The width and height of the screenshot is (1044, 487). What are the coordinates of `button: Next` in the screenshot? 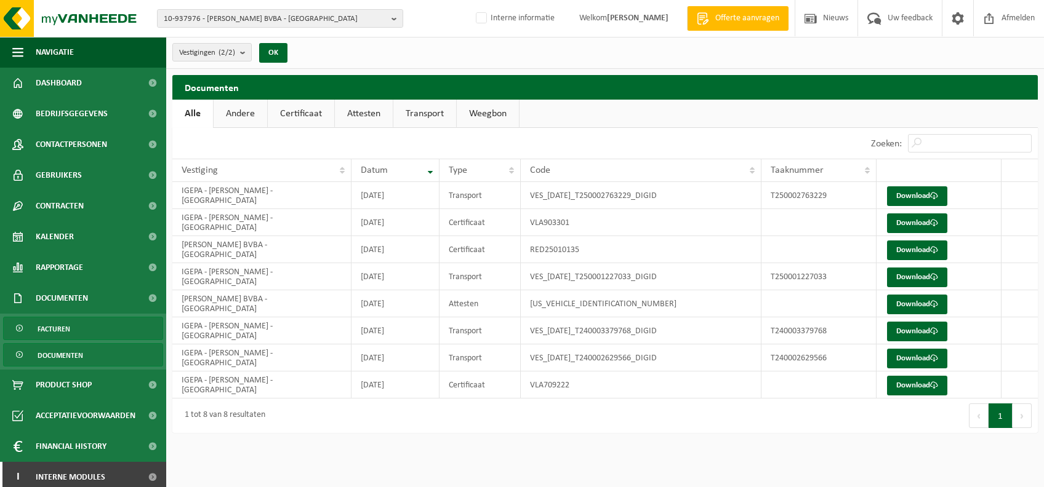 It's located at (1021, 416).